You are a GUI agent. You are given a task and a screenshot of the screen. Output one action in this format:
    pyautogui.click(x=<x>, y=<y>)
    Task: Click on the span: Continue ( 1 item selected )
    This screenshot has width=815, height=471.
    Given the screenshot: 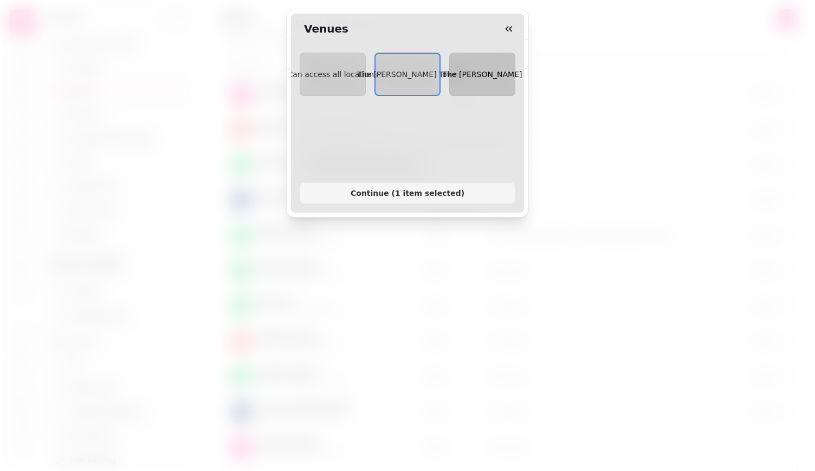 What is the action you would take?
    pyautogui.click(x=408, y=193)
    